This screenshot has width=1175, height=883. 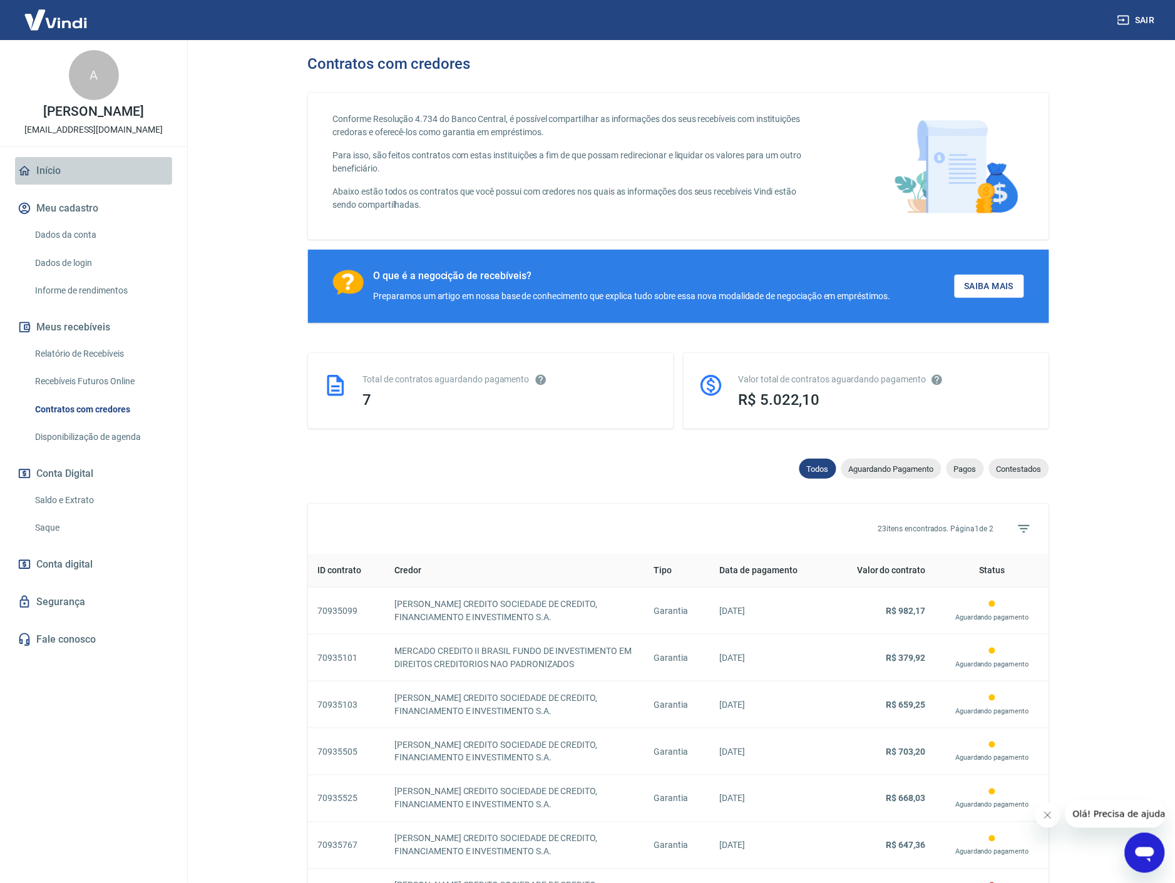 I want to click on div: Aguardando Pagamento, so click(x=891, y=469).